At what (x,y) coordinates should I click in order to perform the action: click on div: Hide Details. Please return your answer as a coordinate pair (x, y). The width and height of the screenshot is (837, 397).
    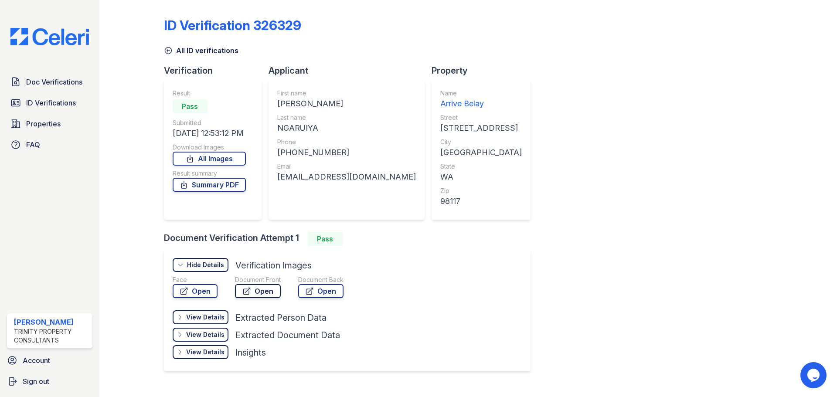
    Looking at the image, I should click on (205, 265).